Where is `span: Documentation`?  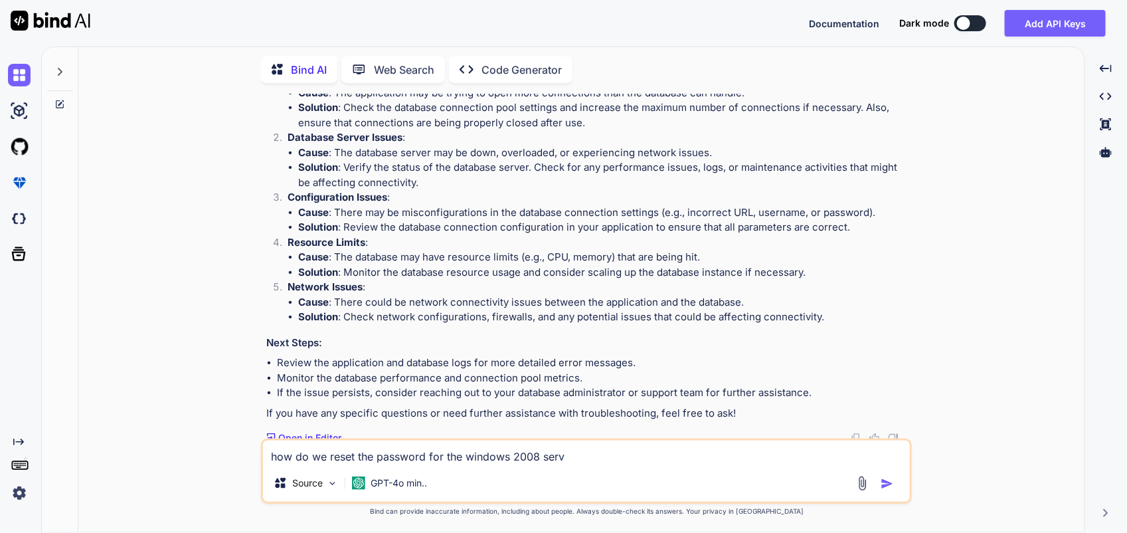
span: Documentation is located at coordinates (844, 23).